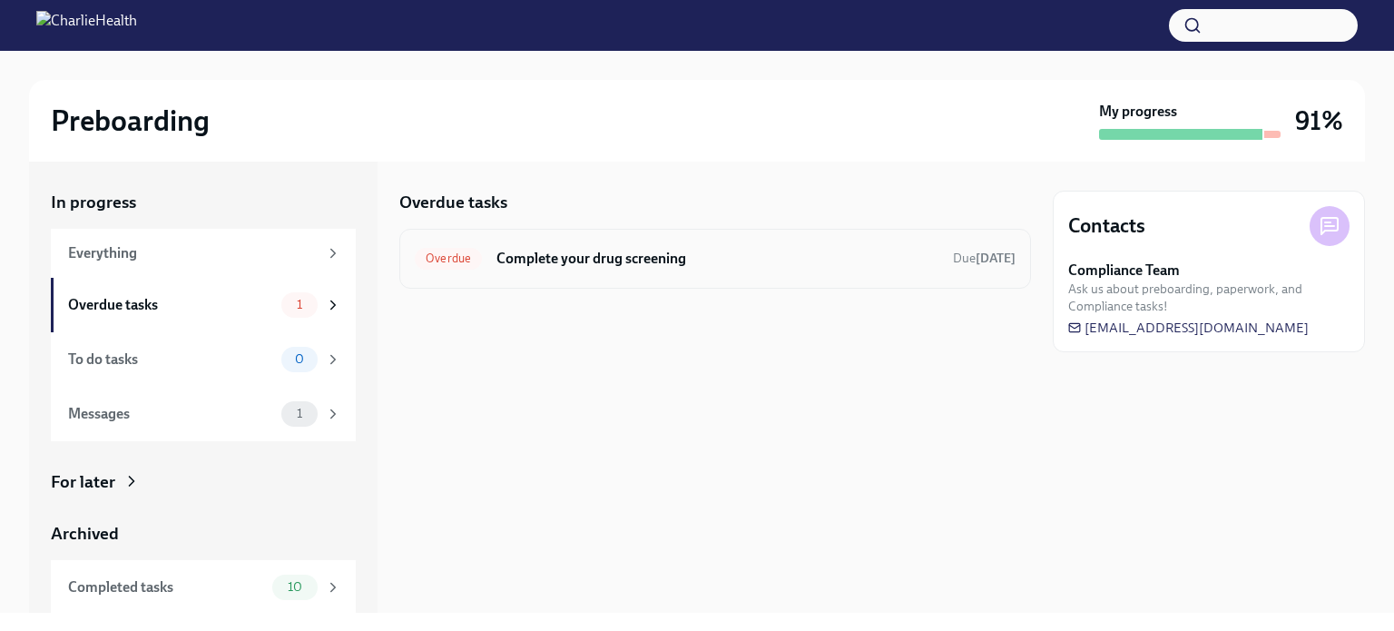 Image resolution: width=1394 pixels, height=631 pixels. I want to click on h6: Complete your drug screening, so click(717, 259).